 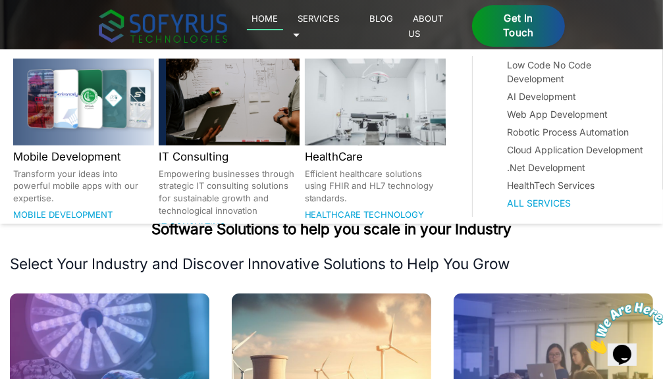 What do you see at coordinates (46, 31) in the screenshot?
I see `img: Chat attention grabber` at bounding box center [46, 31].